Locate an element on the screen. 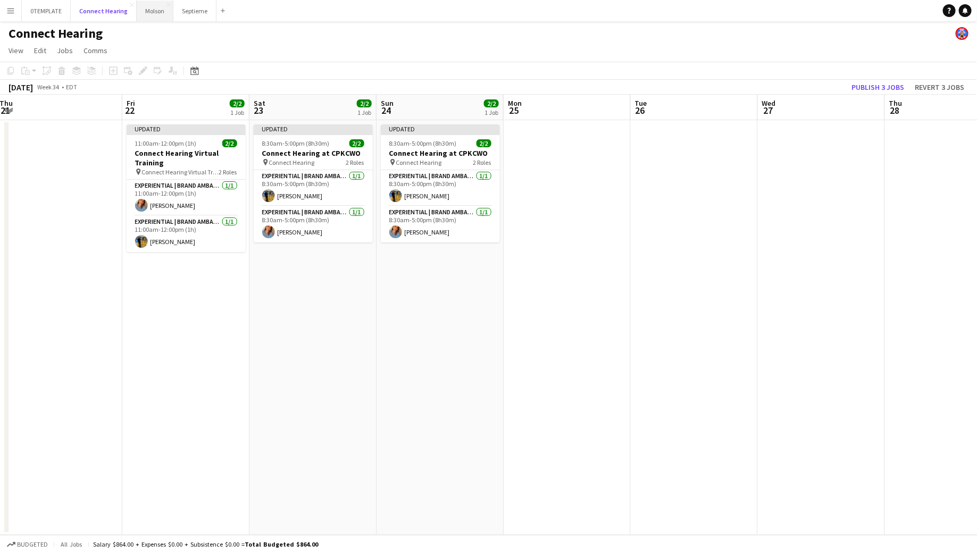 The width and height of the screenshot is (977, 553). a: Comms is located at coordinates (95, 51).